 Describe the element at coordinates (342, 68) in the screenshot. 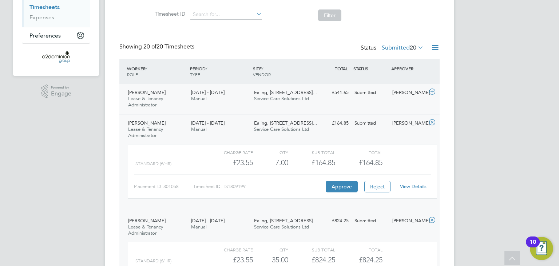

I see `span: TOTAL` at that location.